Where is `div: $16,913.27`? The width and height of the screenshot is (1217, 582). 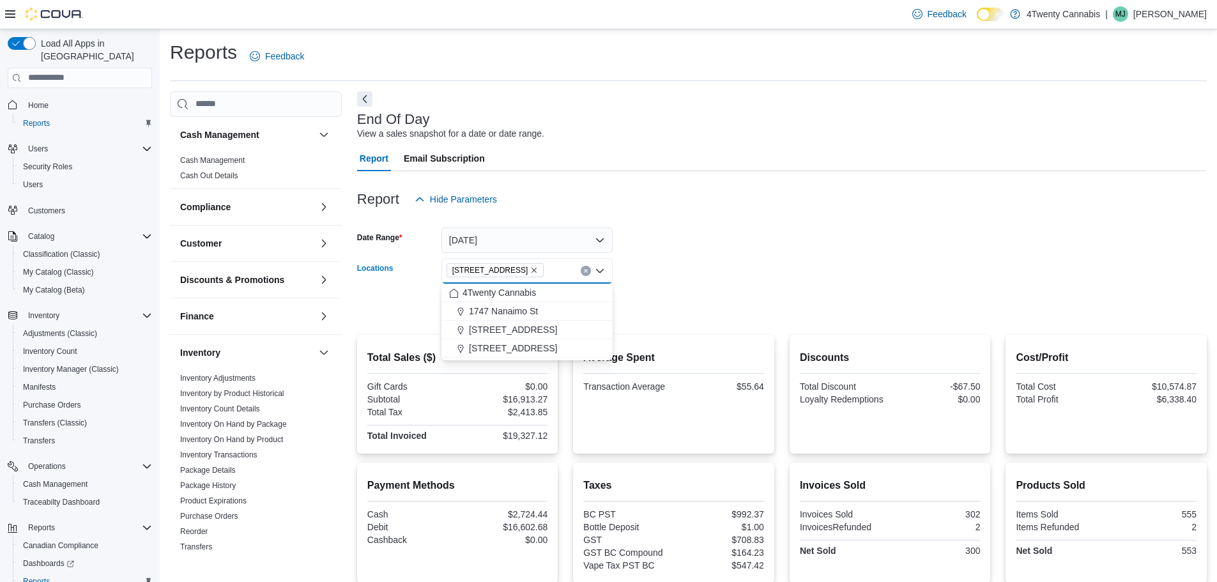 div: $16,913.27 is located at coordinates (504, 399).